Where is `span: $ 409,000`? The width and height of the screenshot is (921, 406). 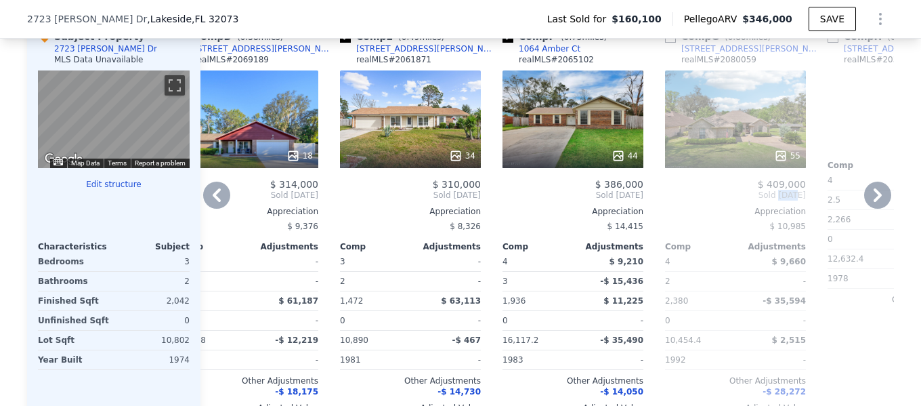 span: $ 409,000 is located at coordinates (781, 184).